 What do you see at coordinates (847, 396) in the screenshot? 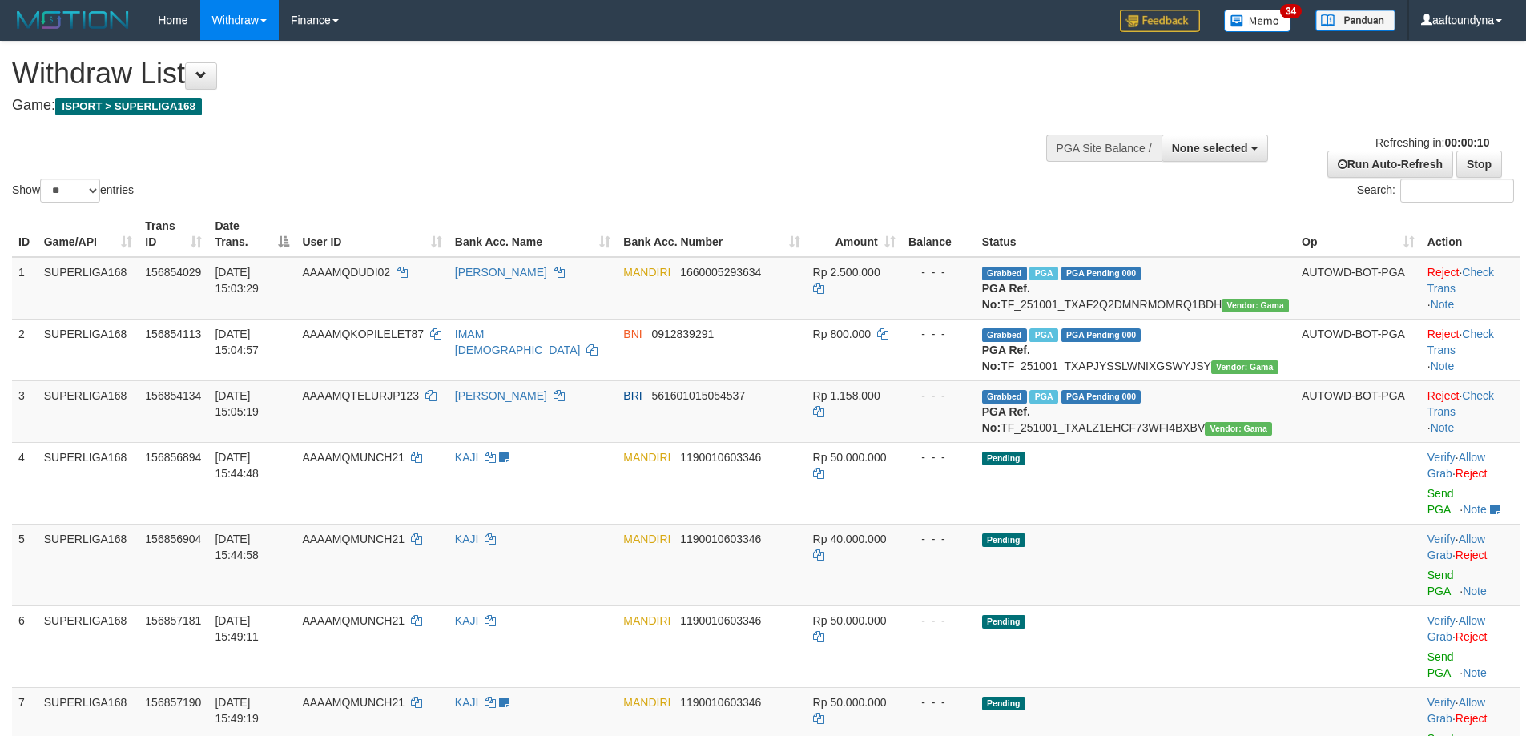
I see `span: Rp 1.158.000` at bounding box center [847, 396].